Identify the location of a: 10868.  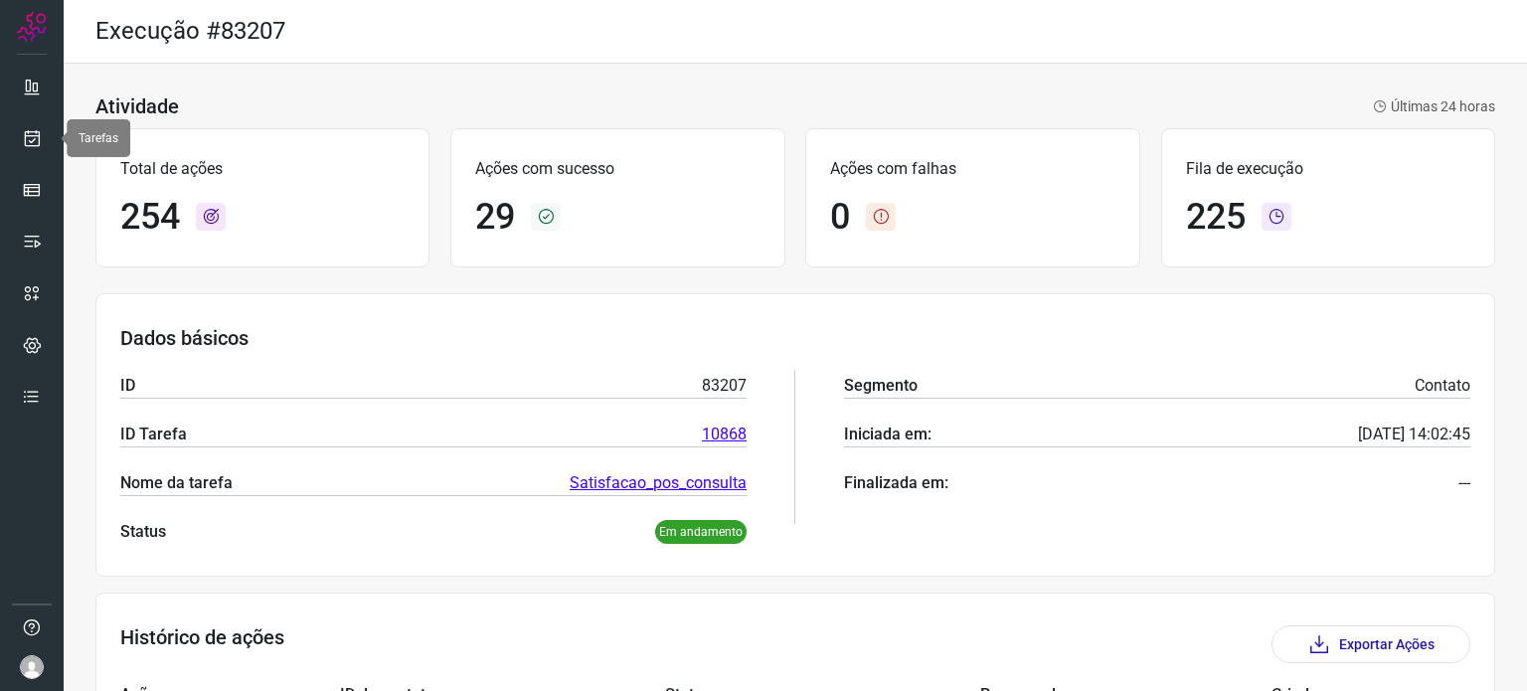
(724, 434).